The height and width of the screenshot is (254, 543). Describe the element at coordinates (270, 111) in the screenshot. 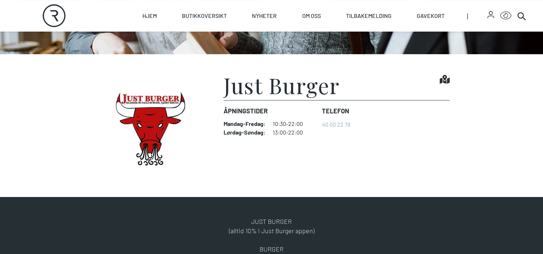

I see `dt: Åpningstider` at that location.